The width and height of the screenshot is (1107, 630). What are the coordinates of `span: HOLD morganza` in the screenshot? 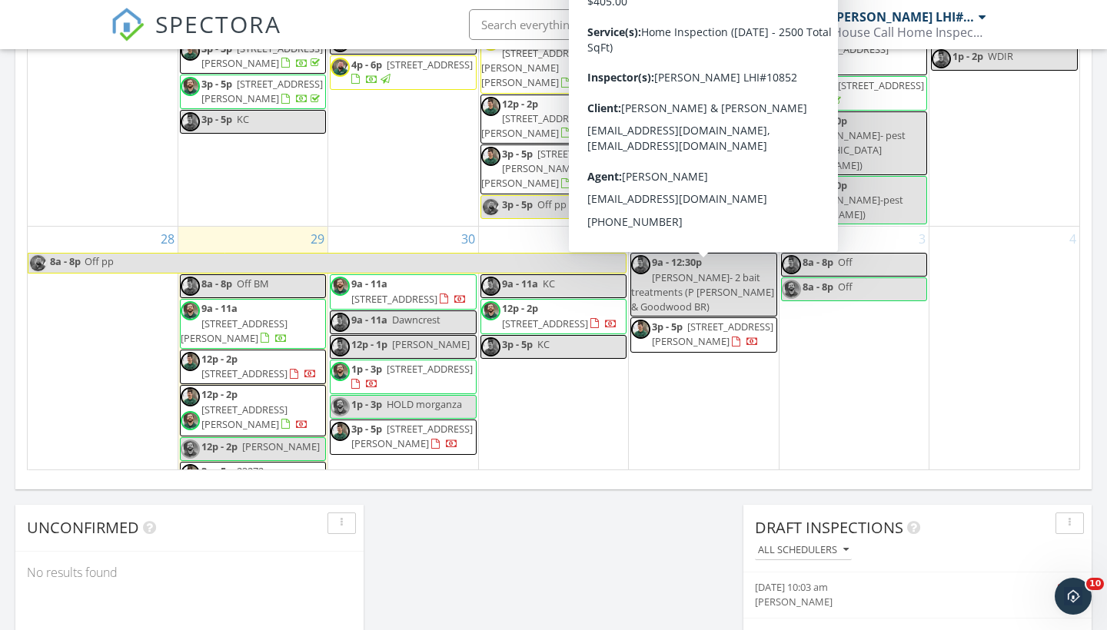 It's located at (424, 404).